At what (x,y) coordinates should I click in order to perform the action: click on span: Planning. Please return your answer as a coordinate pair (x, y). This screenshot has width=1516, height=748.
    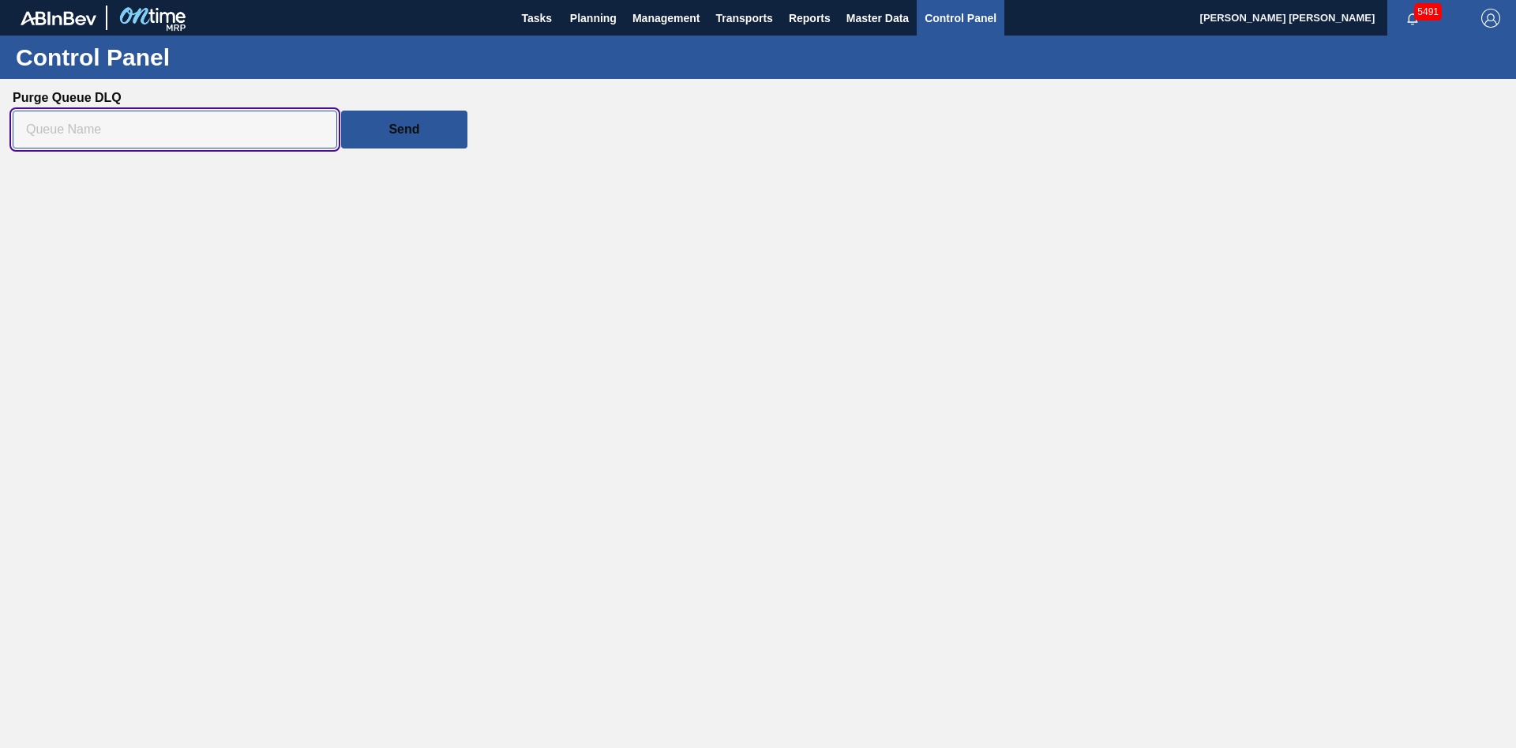
    Looking at the image, I should click on (593, 18).